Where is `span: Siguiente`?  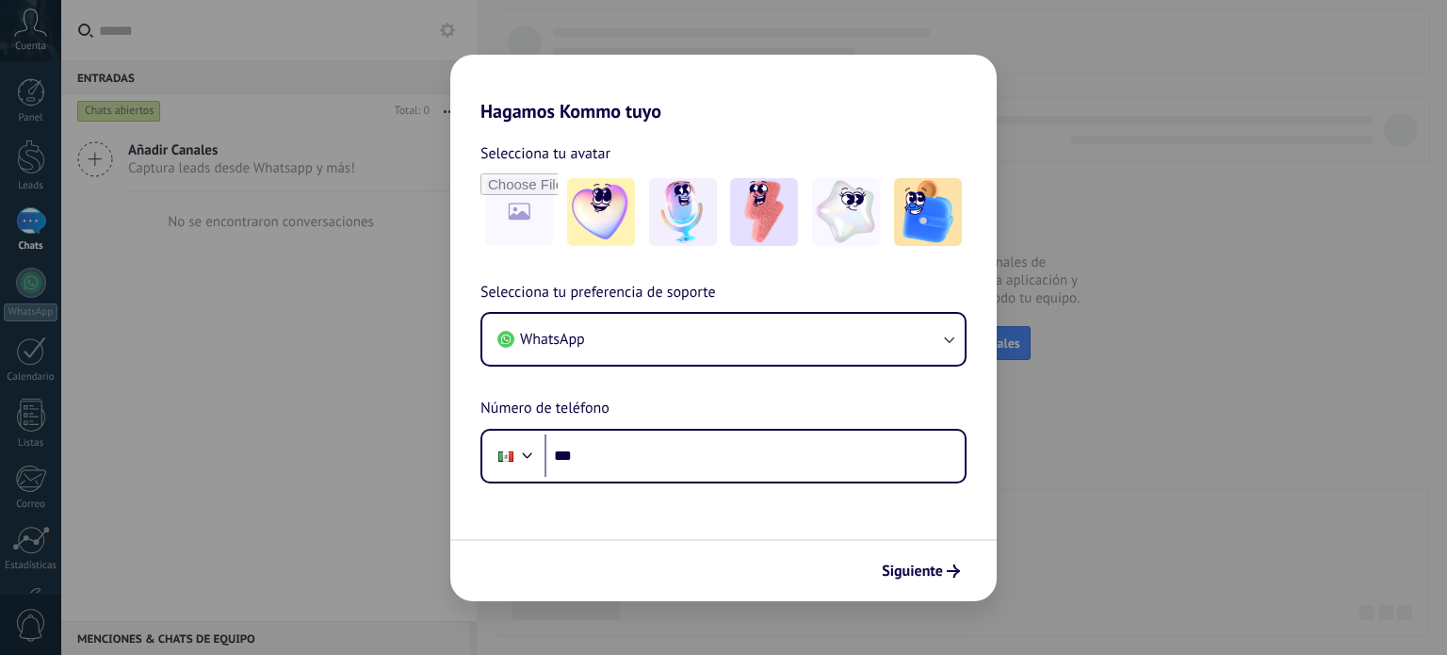
span: Siguiente is located at coordinates (912, 571).